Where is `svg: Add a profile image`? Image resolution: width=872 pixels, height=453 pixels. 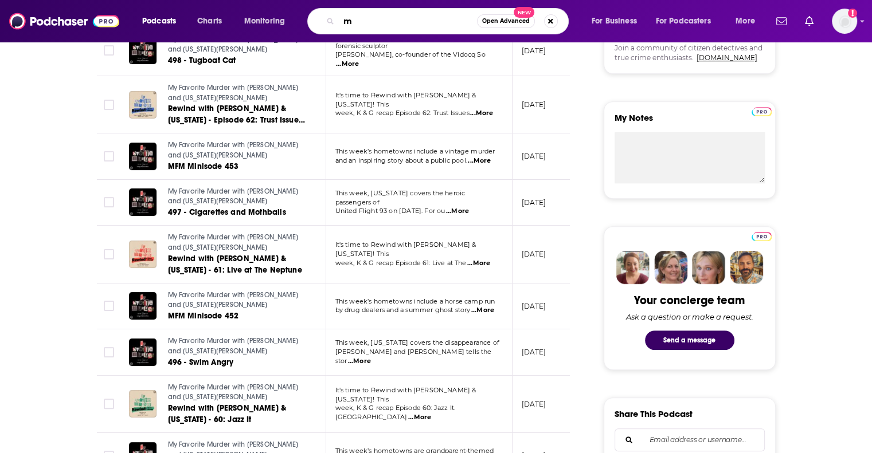
svg: Add a profile image is located at coordinates (852, 13).